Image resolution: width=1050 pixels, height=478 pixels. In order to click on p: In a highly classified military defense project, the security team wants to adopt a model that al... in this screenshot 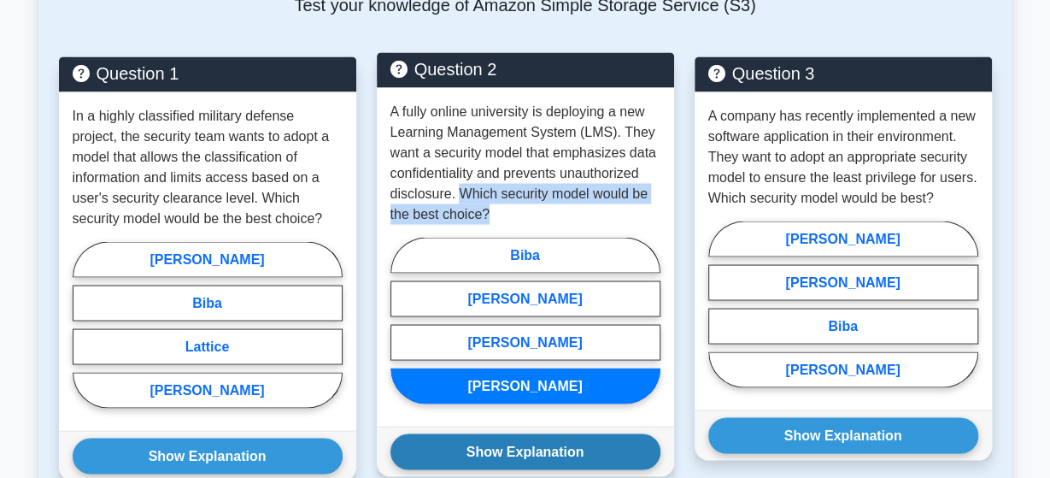, I will do `click(208, 167)`.